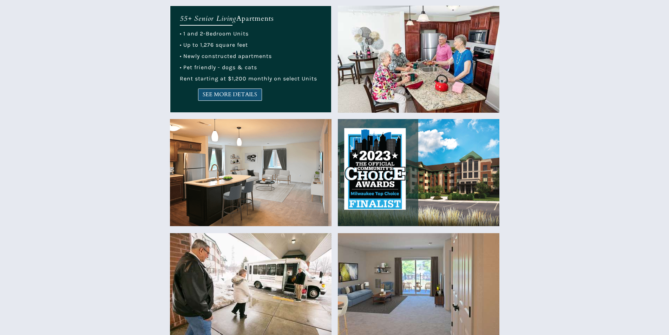 Image resolution: width=669 pixels, height=335 pixels. I want to click on span: • Up to 1,276 square feet, so click(214, 45).